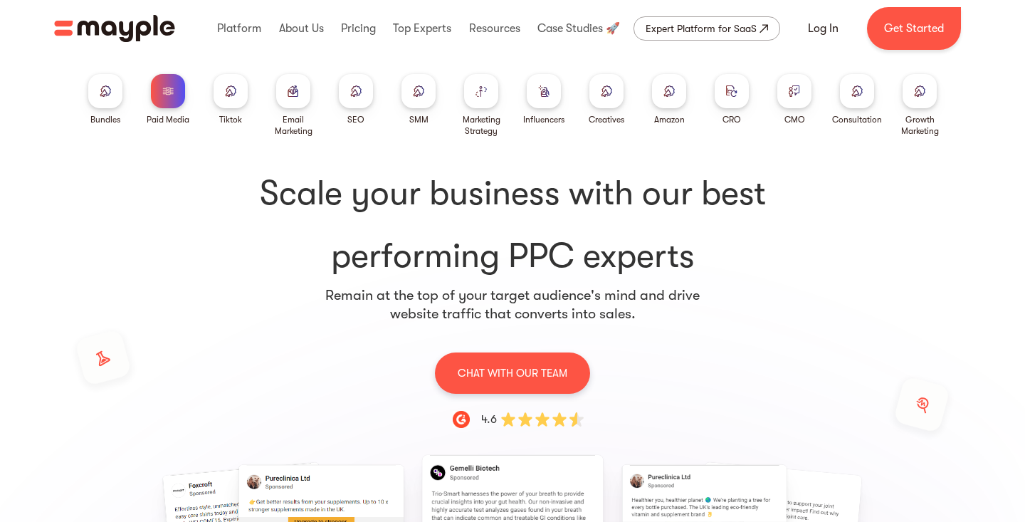 The height and width of the screenshot is (522, 1025). I want to click on a: Consultation, so click(857, 100).